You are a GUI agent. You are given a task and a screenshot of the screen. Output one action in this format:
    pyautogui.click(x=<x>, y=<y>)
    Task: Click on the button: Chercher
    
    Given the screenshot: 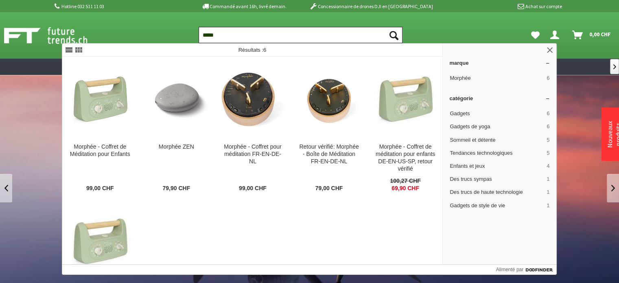 What is the action you would take?
    pyautogui.click(x=394, y=35)
    